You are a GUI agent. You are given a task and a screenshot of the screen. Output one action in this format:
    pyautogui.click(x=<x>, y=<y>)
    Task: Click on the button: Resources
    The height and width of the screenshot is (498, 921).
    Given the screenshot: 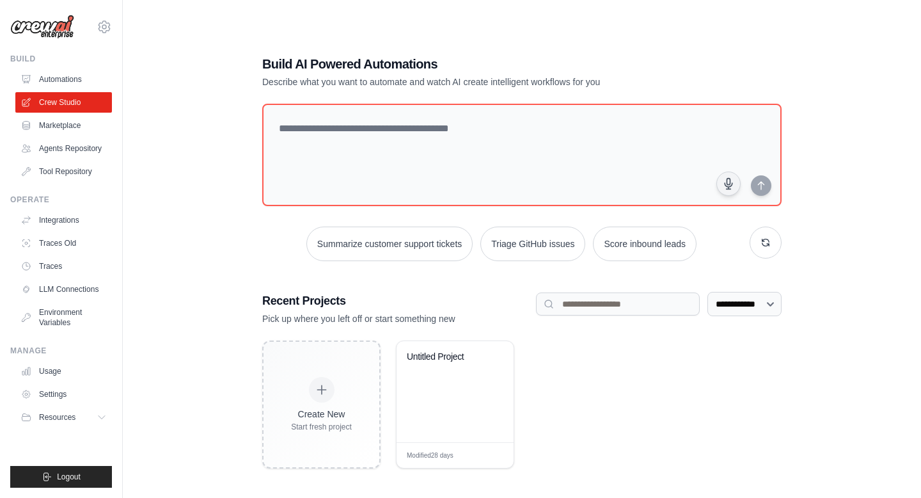 What is the action you would take?
    pyautogui.click(x=63, y=417)
    